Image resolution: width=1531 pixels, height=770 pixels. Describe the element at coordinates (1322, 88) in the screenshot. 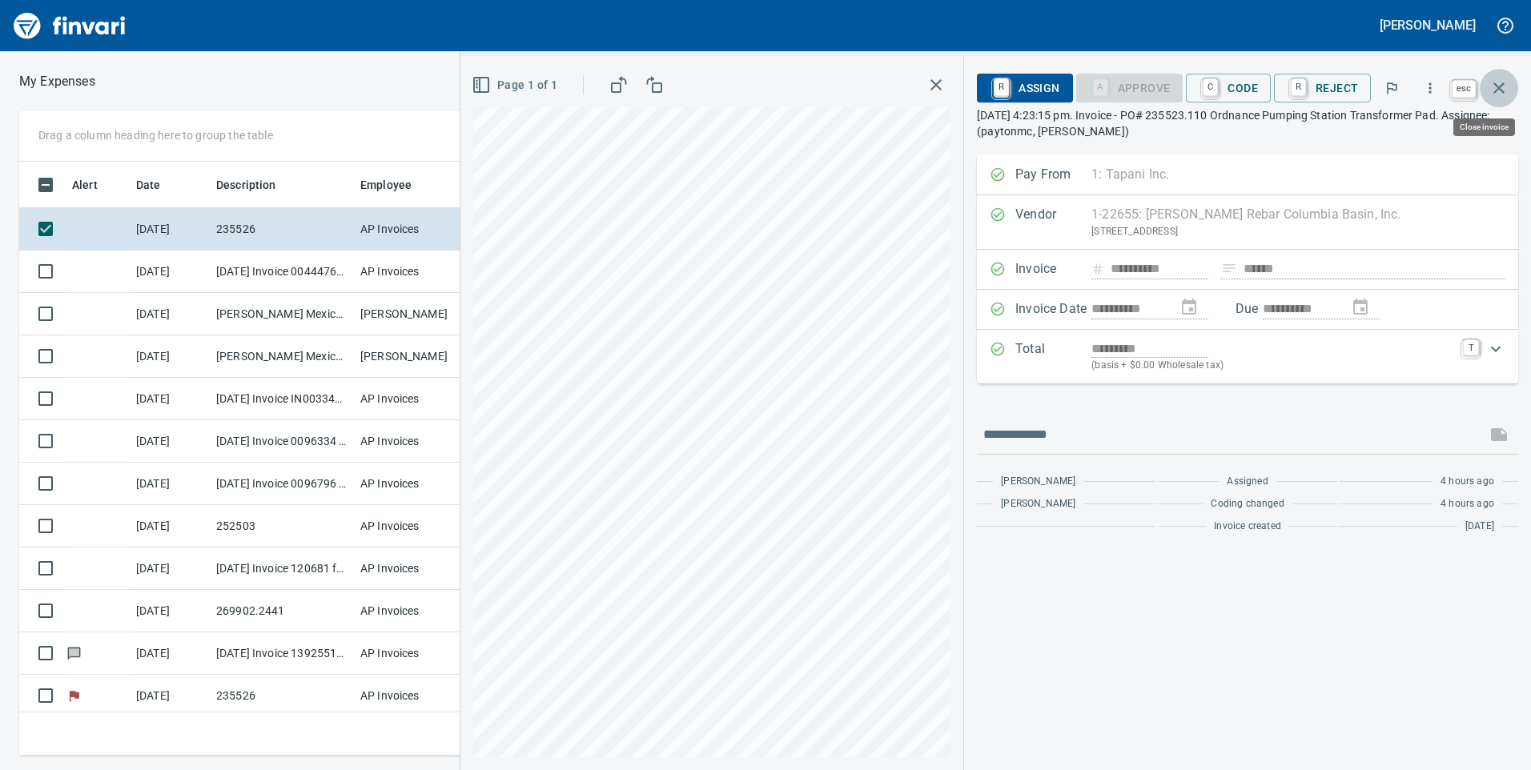

I see `button: RReject` at that location.